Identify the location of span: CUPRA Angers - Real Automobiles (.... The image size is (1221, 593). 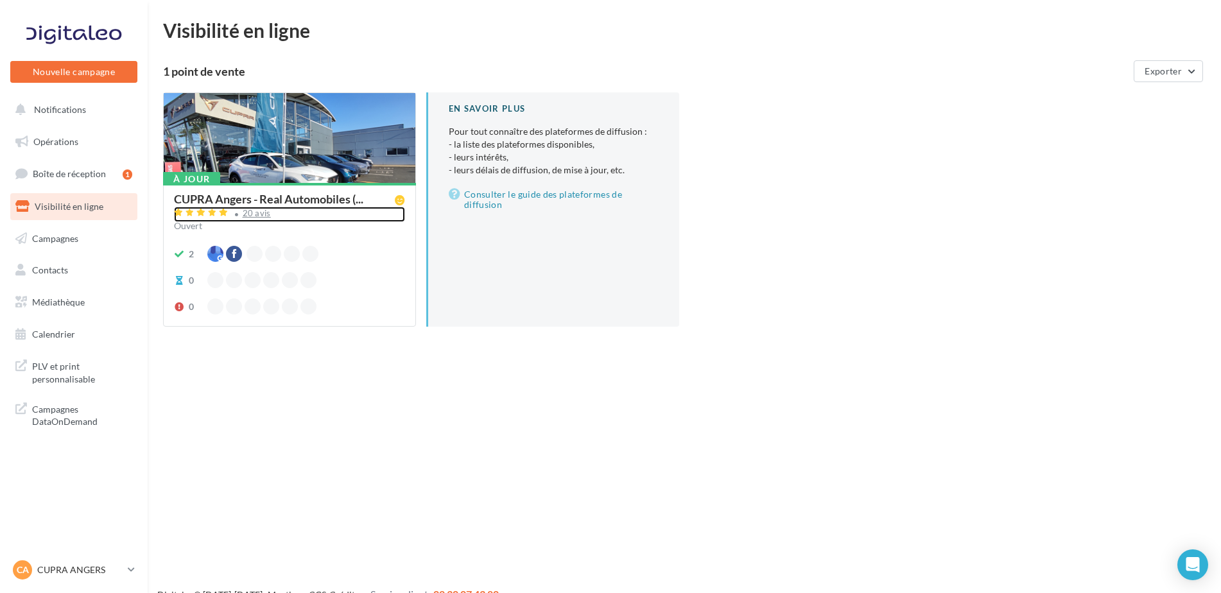
(268, 199).